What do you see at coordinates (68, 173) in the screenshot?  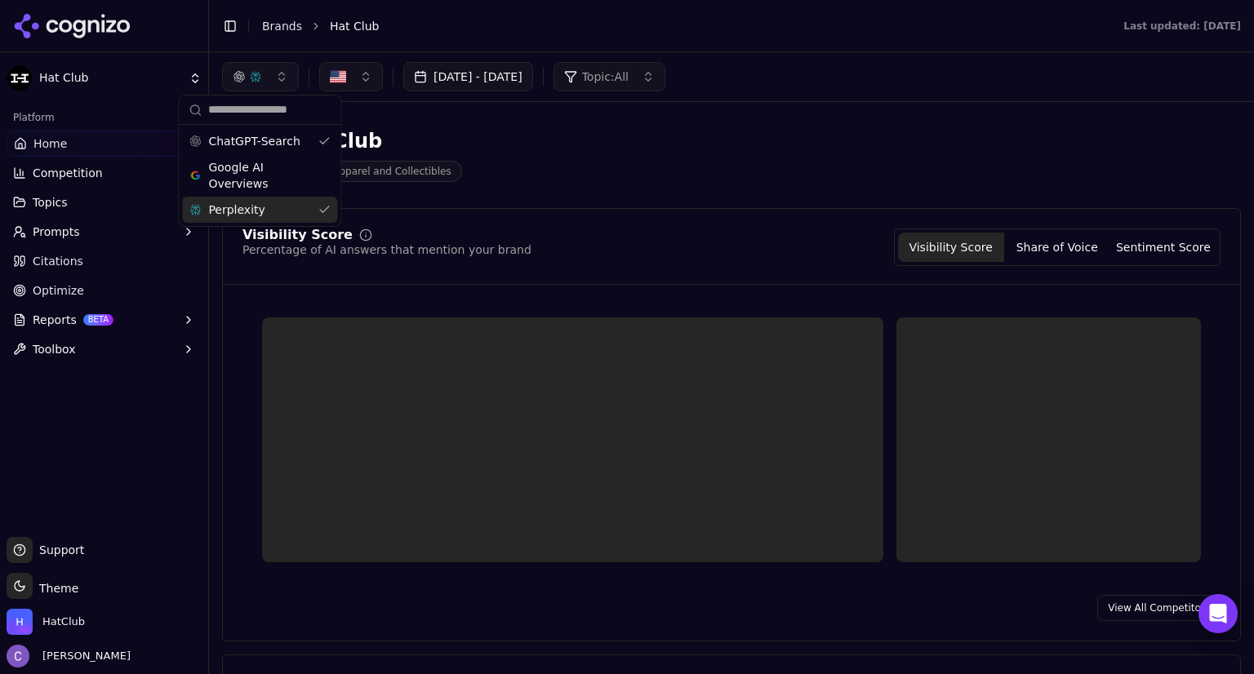 I see `span: Competition` at bounding box center [68, 173].